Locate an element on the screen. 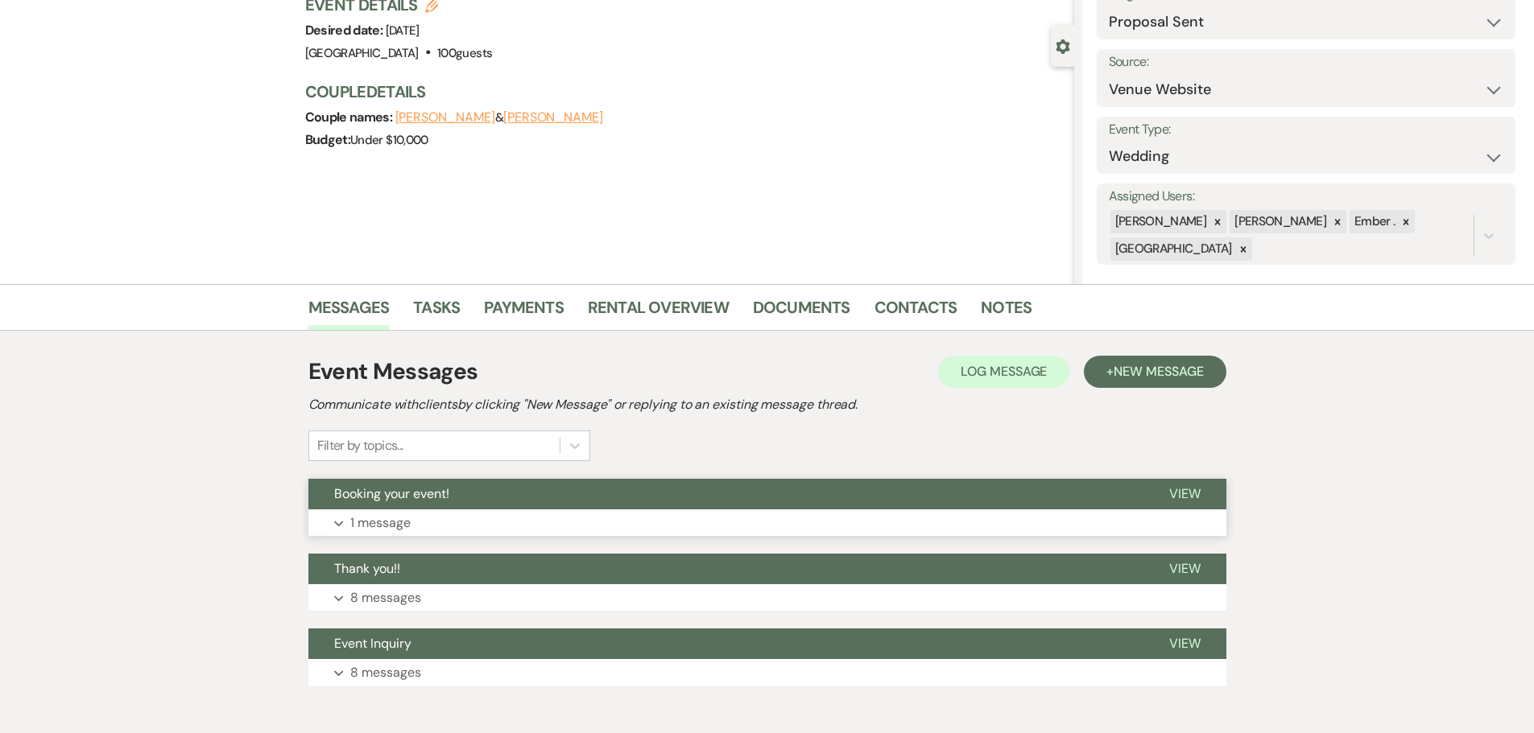 The width and height of the screenshot is (1534, 733). span: Booking your event! is located at coordinates (391, 494).